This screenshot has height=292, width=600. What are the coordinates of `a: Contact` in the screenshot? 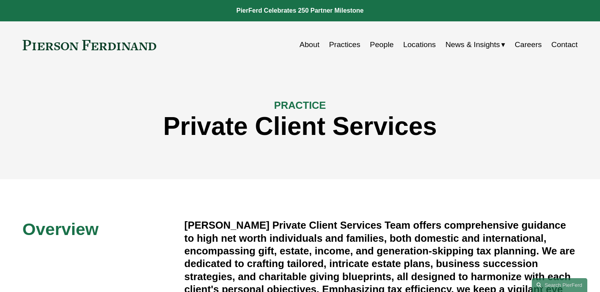 It's located at (564, 45).